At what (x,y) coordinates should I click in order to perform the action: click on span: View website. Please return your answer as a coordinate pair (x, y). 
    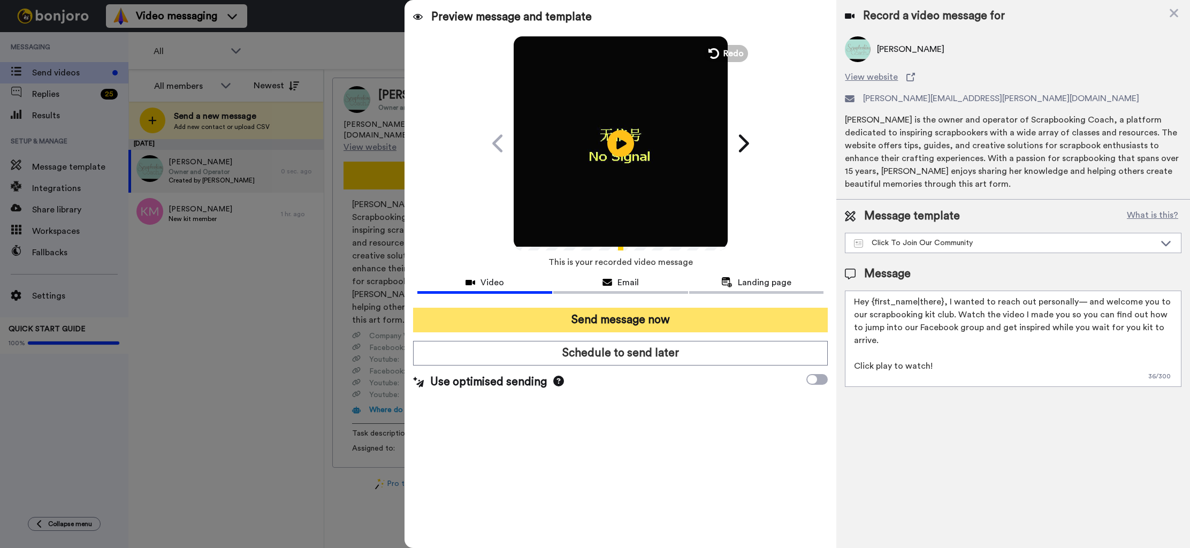
    Looking at the image, I should click on (871, 77).